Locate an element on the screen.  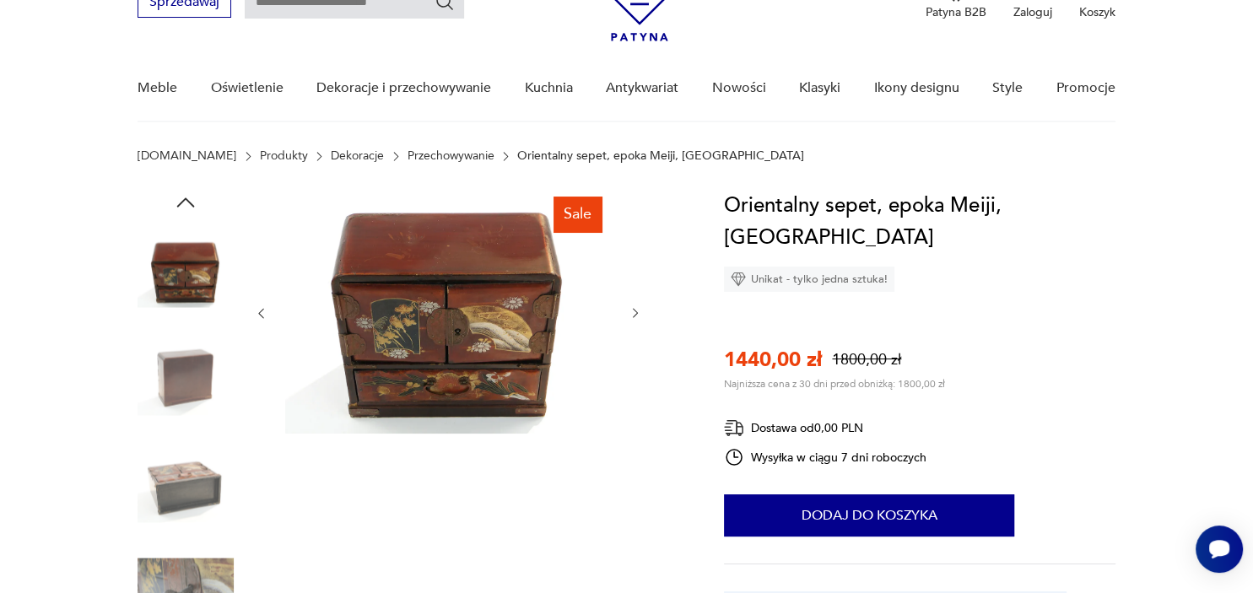
a: Oświetlenie is located at coordinates (247, 88).